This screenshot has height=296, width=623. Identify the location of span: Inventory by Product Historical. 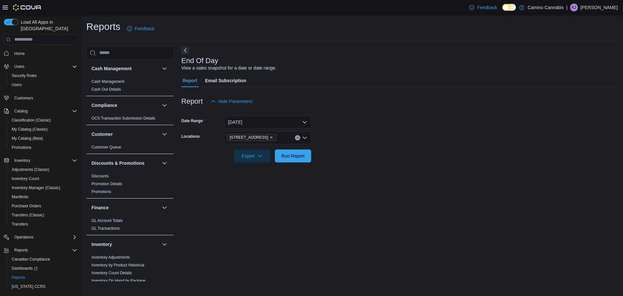
(118, 265).